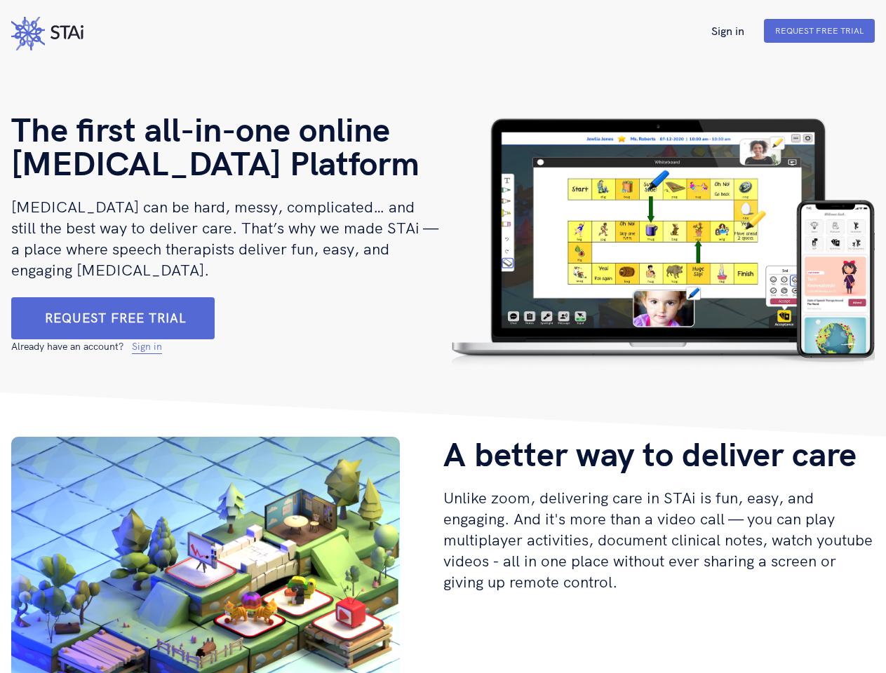 The height and width of the screenshot is (673, 886). Describe the element at coordinates (659, 454) in the screenshot. I see `h1: A better way to deliver care` at that location.